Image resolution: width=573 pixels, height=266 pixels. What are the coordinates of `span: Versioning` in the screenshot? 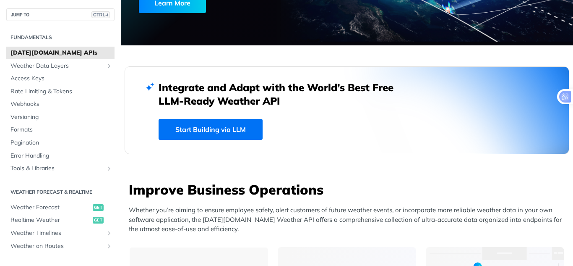 It's located at (61, 117).